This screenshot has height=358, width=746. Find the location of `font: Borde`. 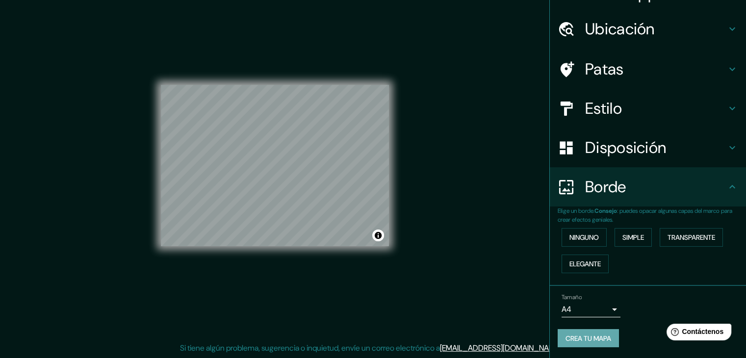

font: Borde is located at coordinates (606, 187).